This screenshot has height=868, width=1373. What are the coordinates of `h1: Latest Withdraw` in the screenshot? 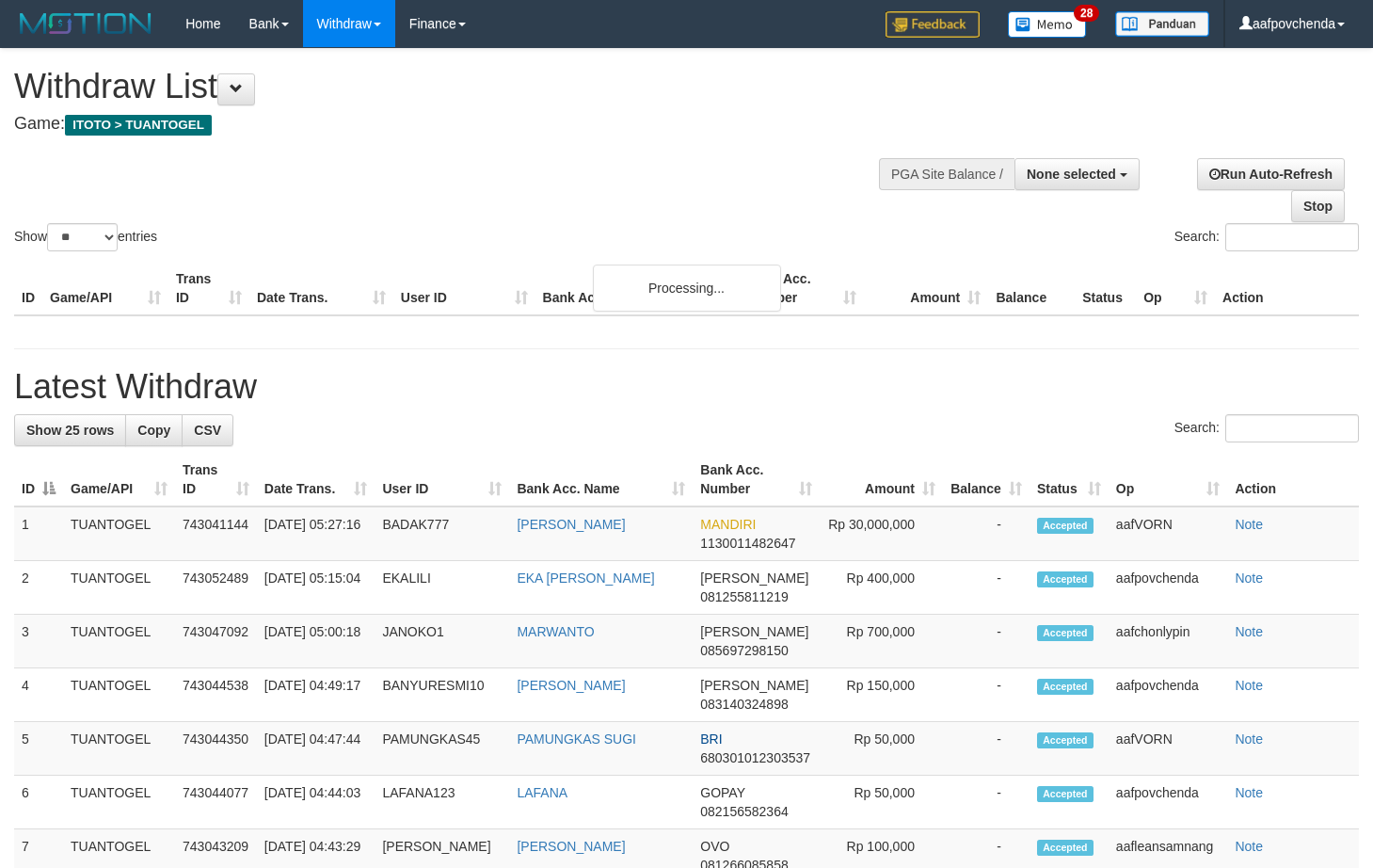 It's located at (686, 386).